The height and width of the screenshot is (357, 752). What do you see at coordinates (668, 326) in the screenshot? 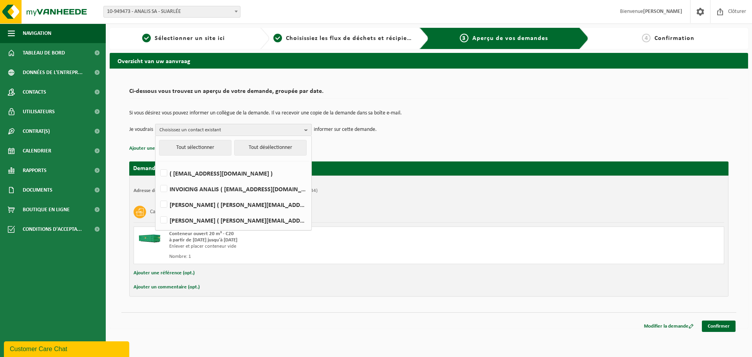
I see `a: Modifier la demande` at bounding box center [668, 326].